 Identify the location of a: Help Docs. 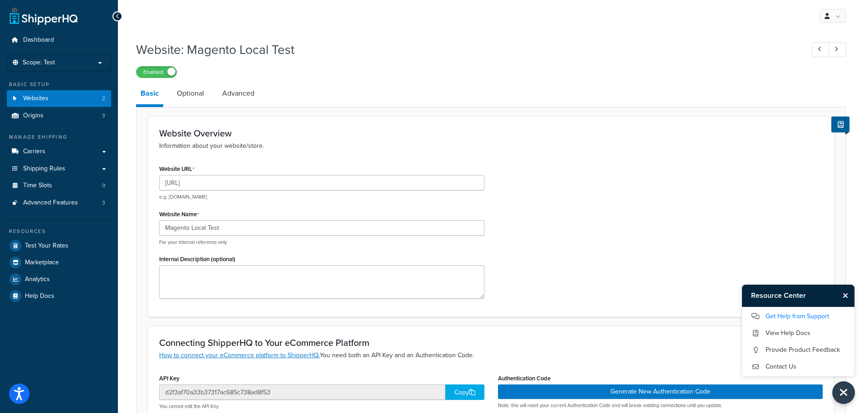
(59, 296).